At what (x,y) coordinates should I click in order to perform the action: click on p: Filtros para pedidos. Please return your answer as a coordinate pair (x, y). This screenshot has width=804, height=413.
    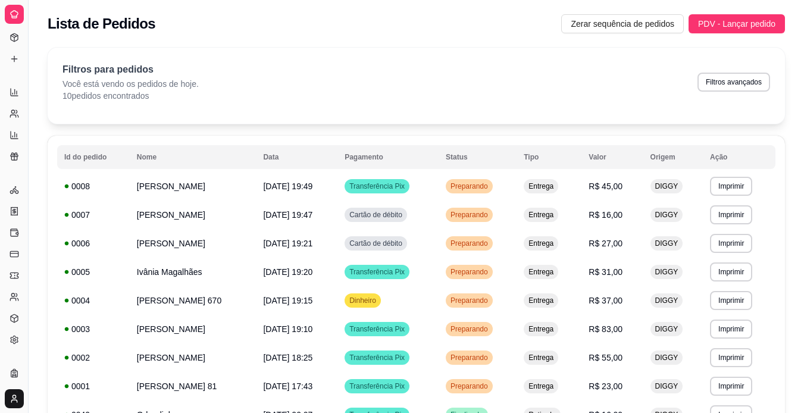
    Looking at the image, I should click on (130, 70).